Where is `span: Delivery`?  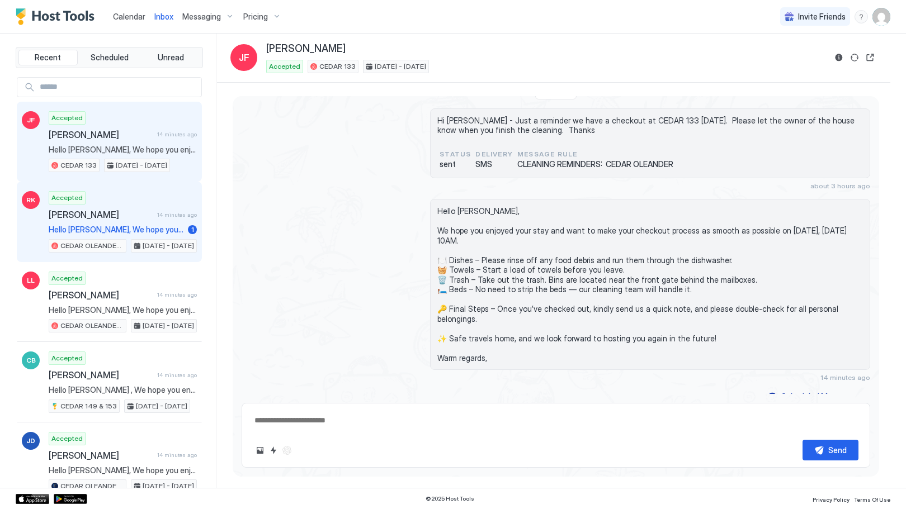
span: Delivery is located at coordinates (494, 154).